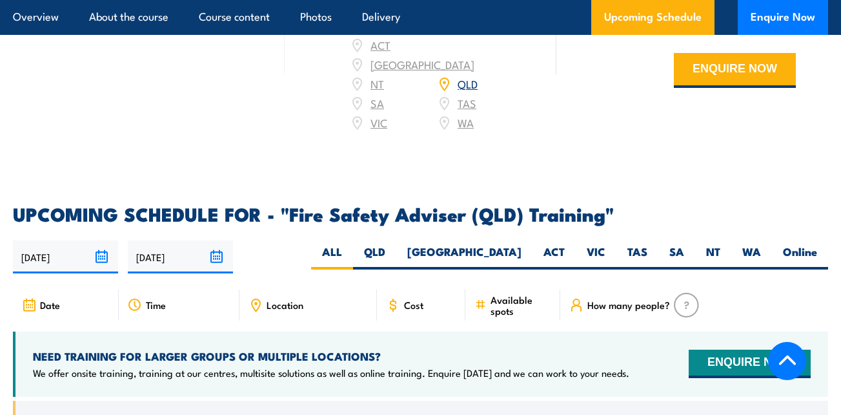 The width and height of the screenshot is (841, 415). Describe the element at coordinates (332, 256) in the screenshot. I see `label: ALL` at that location.